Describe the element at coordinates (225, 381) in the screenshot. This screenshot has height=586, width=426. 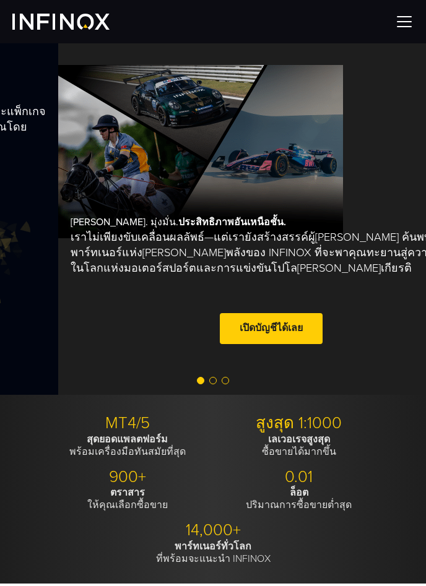
I see `span: Go to slide 3` at that location.